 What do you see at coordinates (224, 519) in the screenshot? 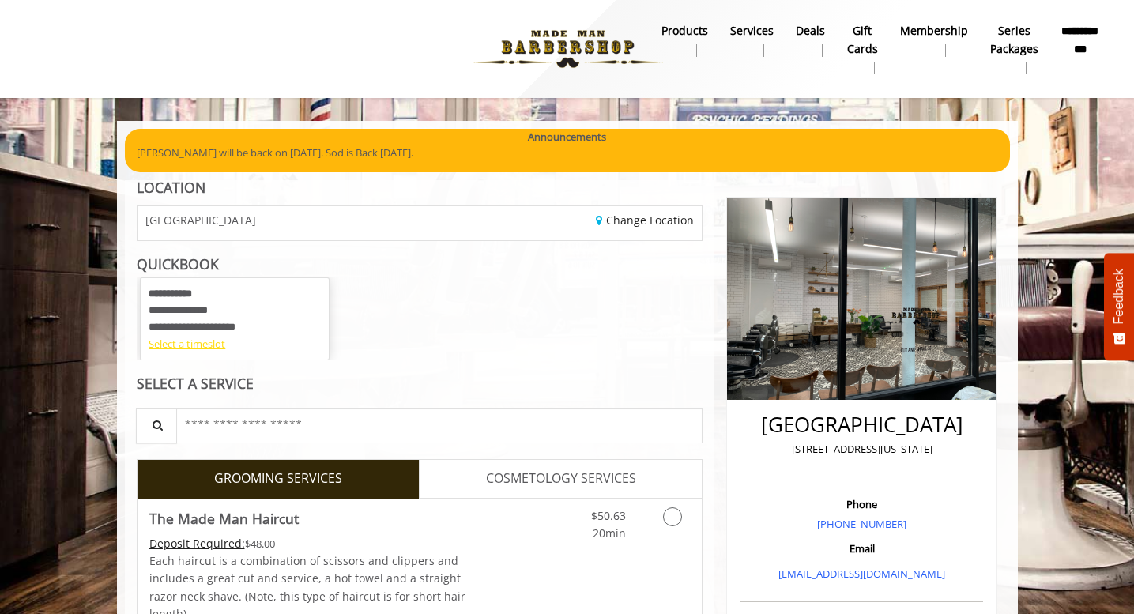
I see `b: The Made Man Haircut` at bounding box center [224, 519].